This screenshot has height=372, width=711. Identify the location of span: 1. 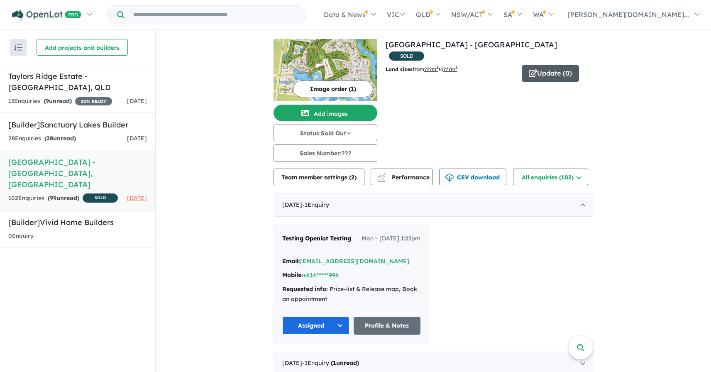
(335, 363).